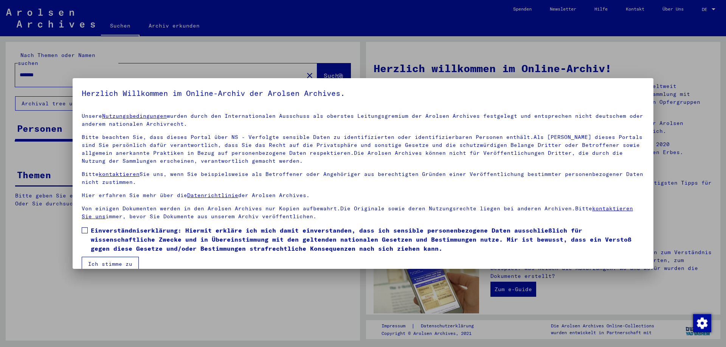 The height and width of the screenshot is (347, 726). I want to click on a: Nutzungsbedingungen, so click(134, 116).